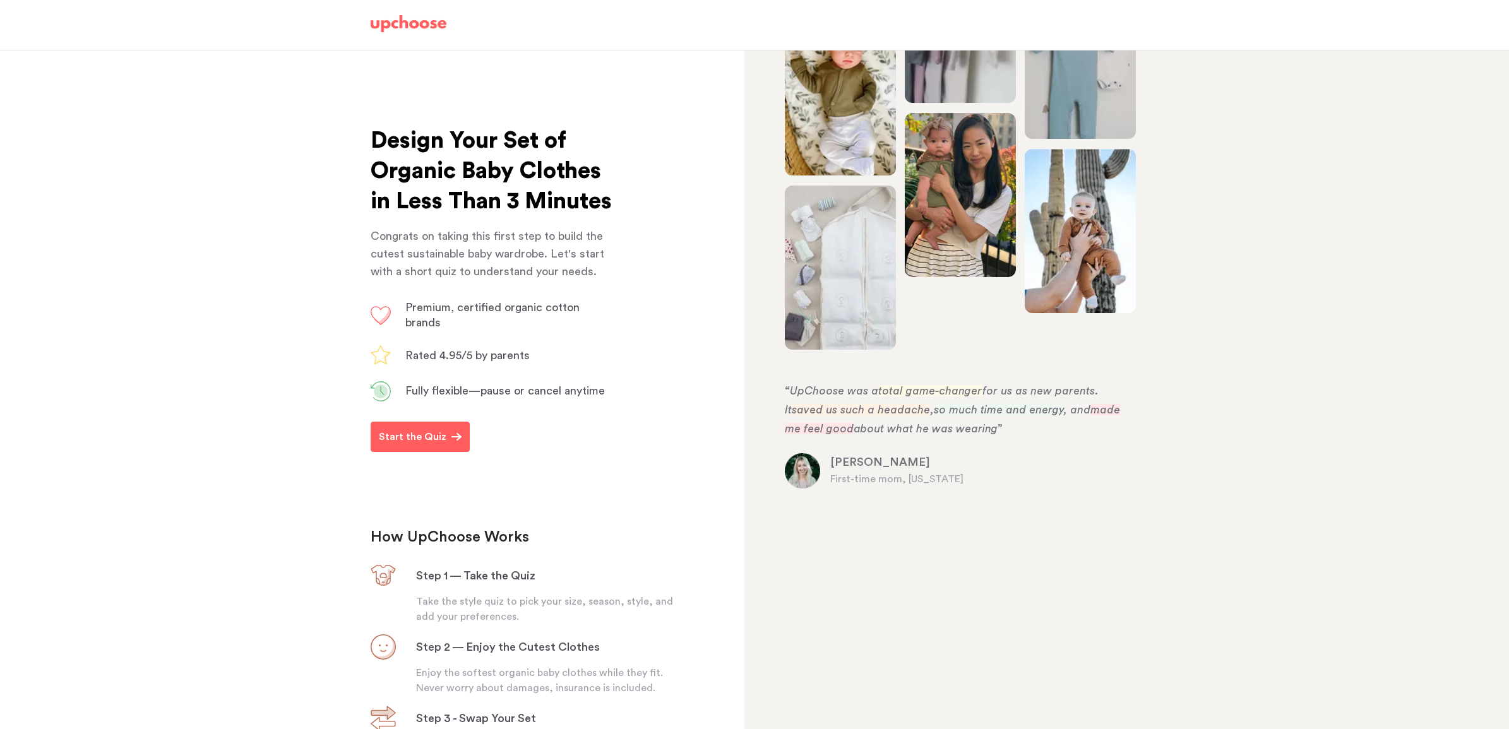 The image size is (1509, 729). I want to click on h2: How UpChoose Works, so click(525, 538).